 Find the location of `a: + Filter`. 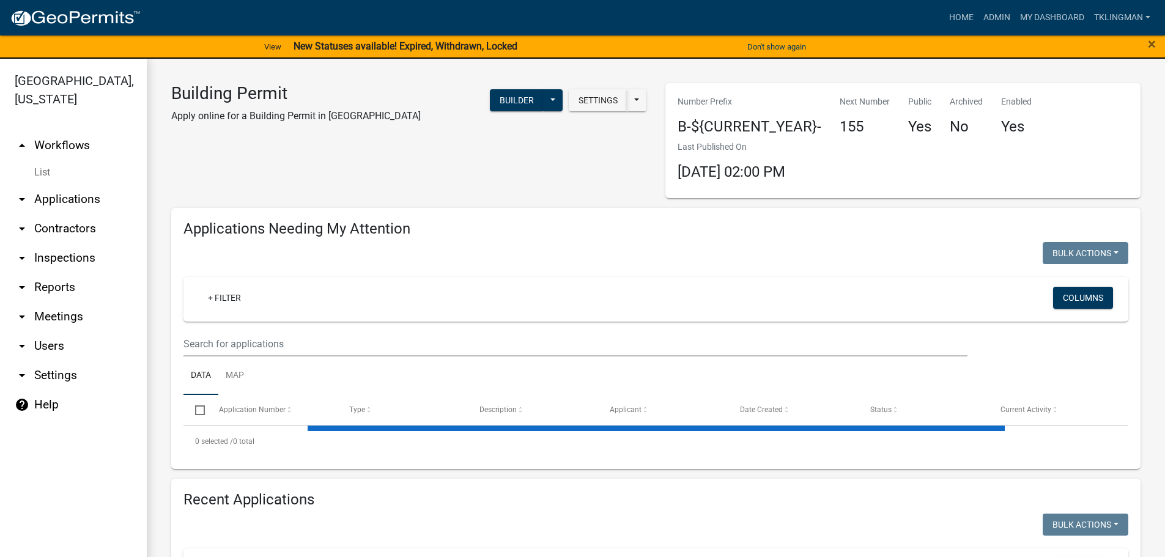

a: + Filter is located at coordinates (225, 298).